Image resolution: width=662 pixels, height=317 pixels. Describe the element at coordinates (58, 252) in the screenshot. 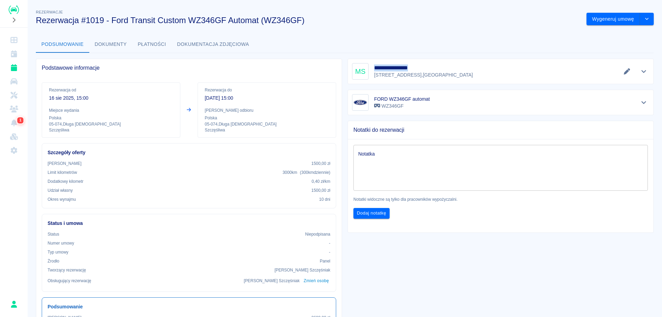

I see `p: Typ umowy` at that location.